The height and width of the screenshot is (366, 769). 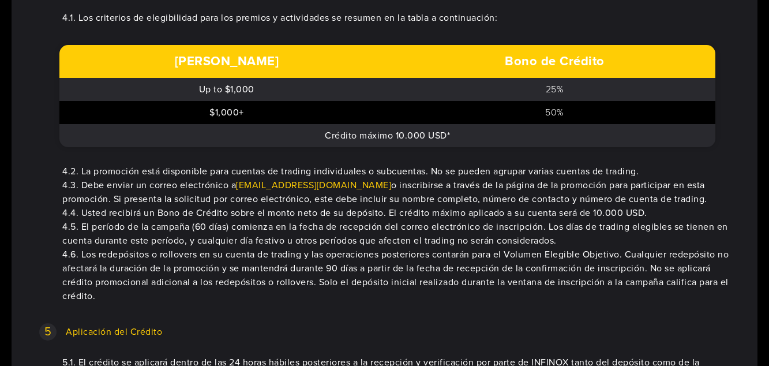 I want to click on span: Bono de Crédito, so click(x=555, y=61).